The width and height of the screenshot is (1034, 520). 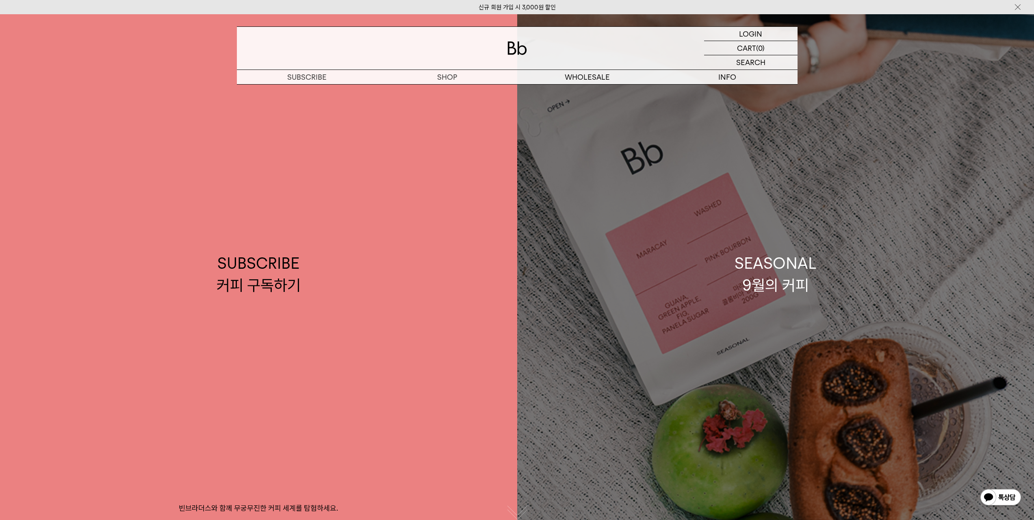 What do you see at coordinates (746, 48) in the screenshot?
I see `p: CART` at bounding box center [746, 48].